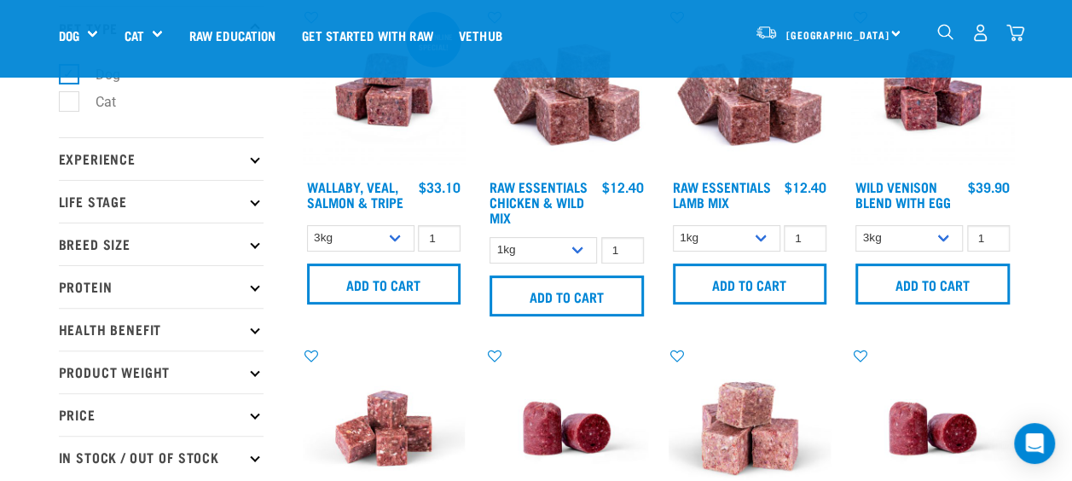 This screenshot has width=1072, height=481. I want to click on a: Dog, so click(69, 35).